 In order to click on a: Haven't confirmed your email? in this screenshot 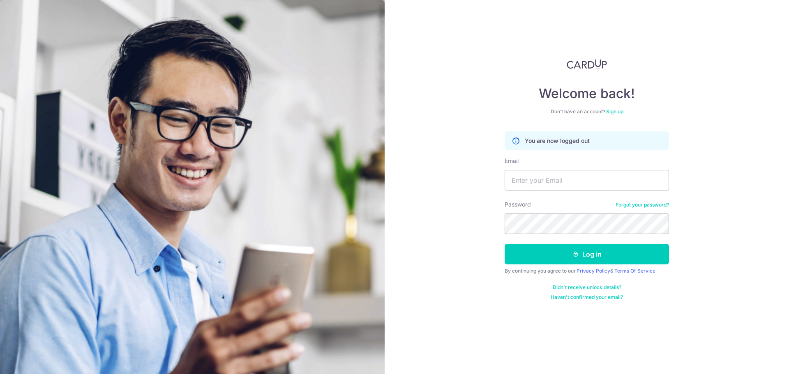, I will do `click(587, 298)`.